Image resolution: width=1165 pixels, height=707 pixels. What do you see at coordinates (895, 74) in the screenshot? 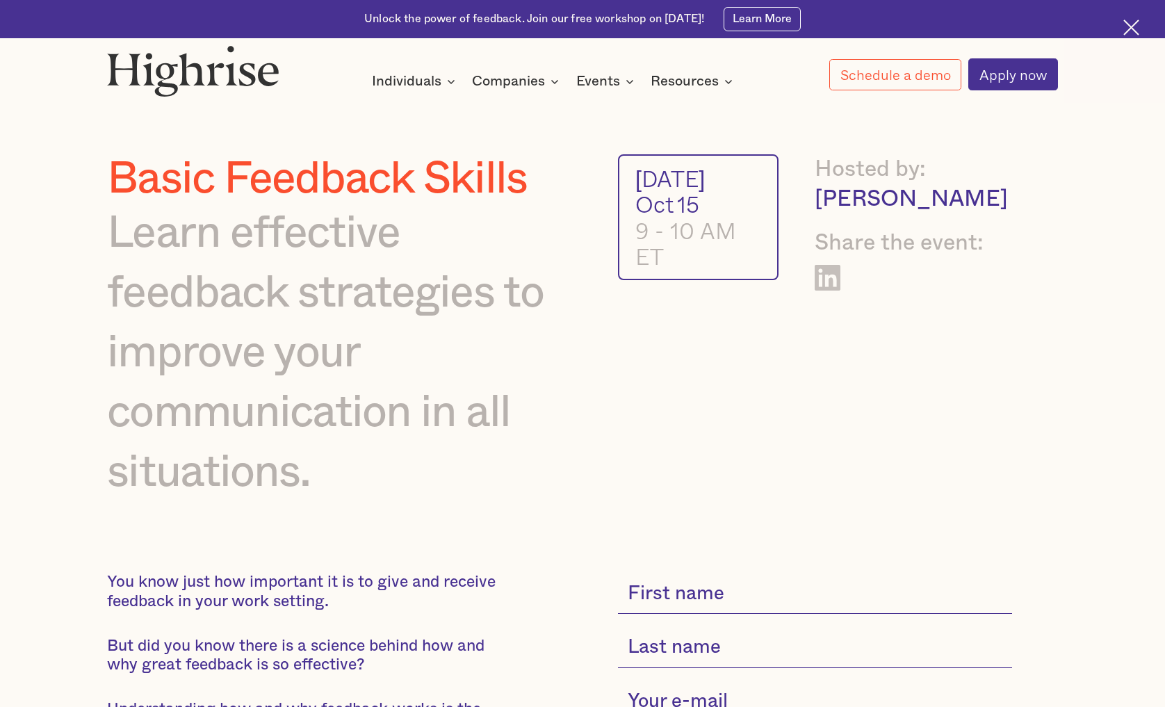
I see `a: Schedule a demo` at bounding box center [895, 74].